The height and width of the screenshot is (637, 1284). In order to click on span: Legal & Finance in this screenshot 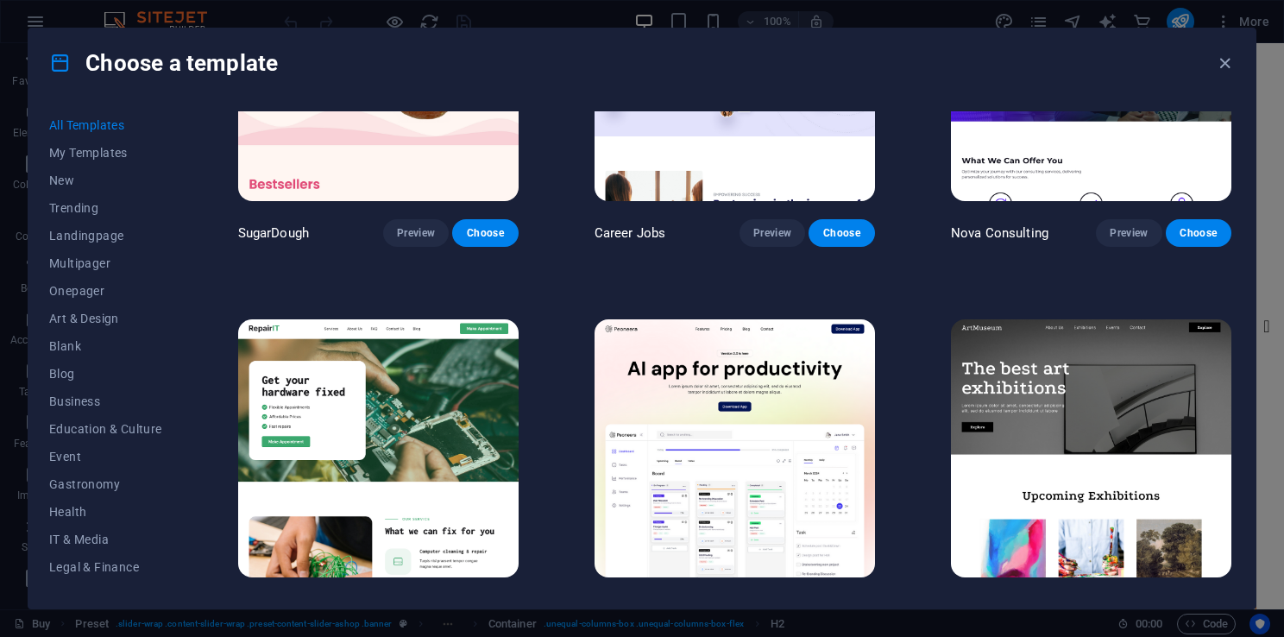, I will do `click(105, 567)`.